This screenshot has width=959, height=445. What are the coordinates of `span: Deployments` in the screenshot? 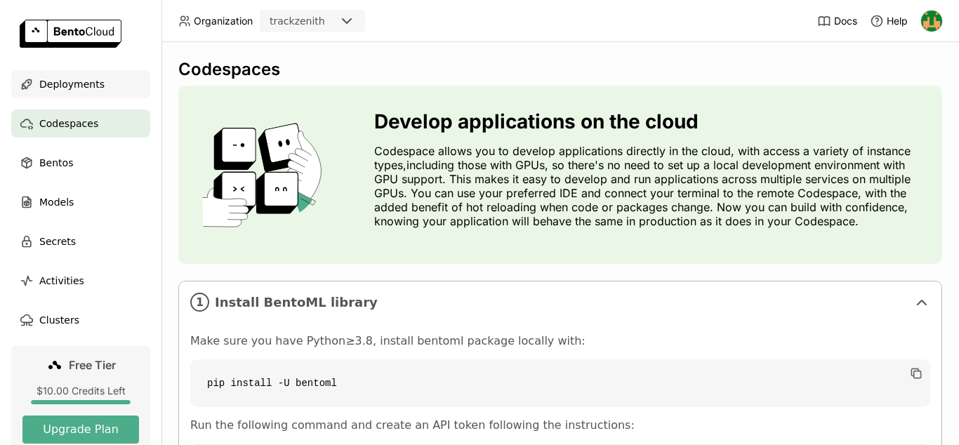 It's located at (72, 84).